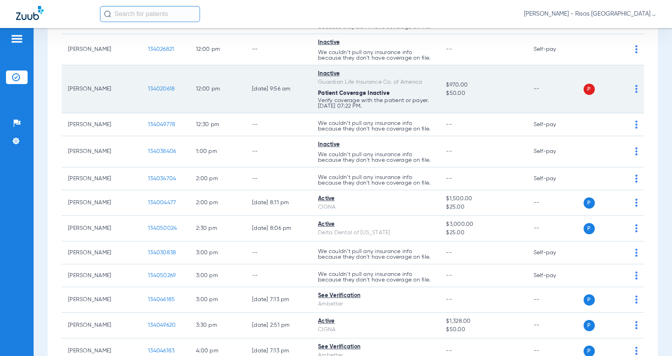 The image size is (672, 356). I want to click on span: 134030838, so click(162, 252).